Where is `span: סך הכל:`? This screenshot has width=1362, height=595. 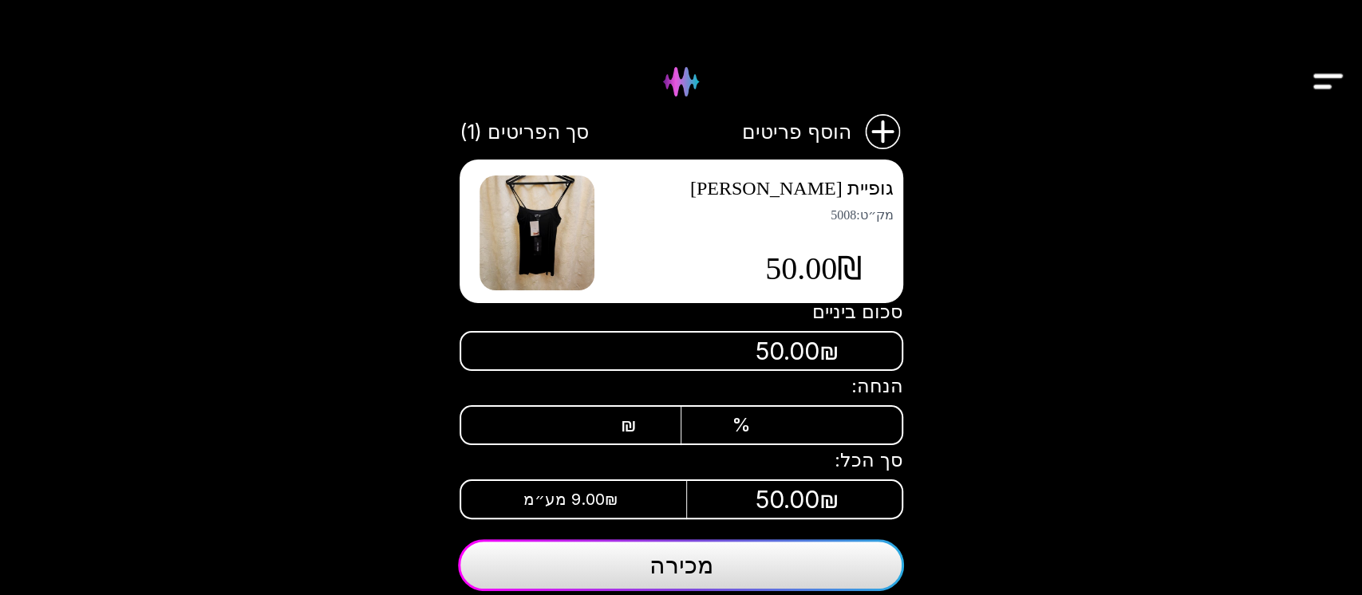
span: סך הכל: is located at coordinates (869, 460).